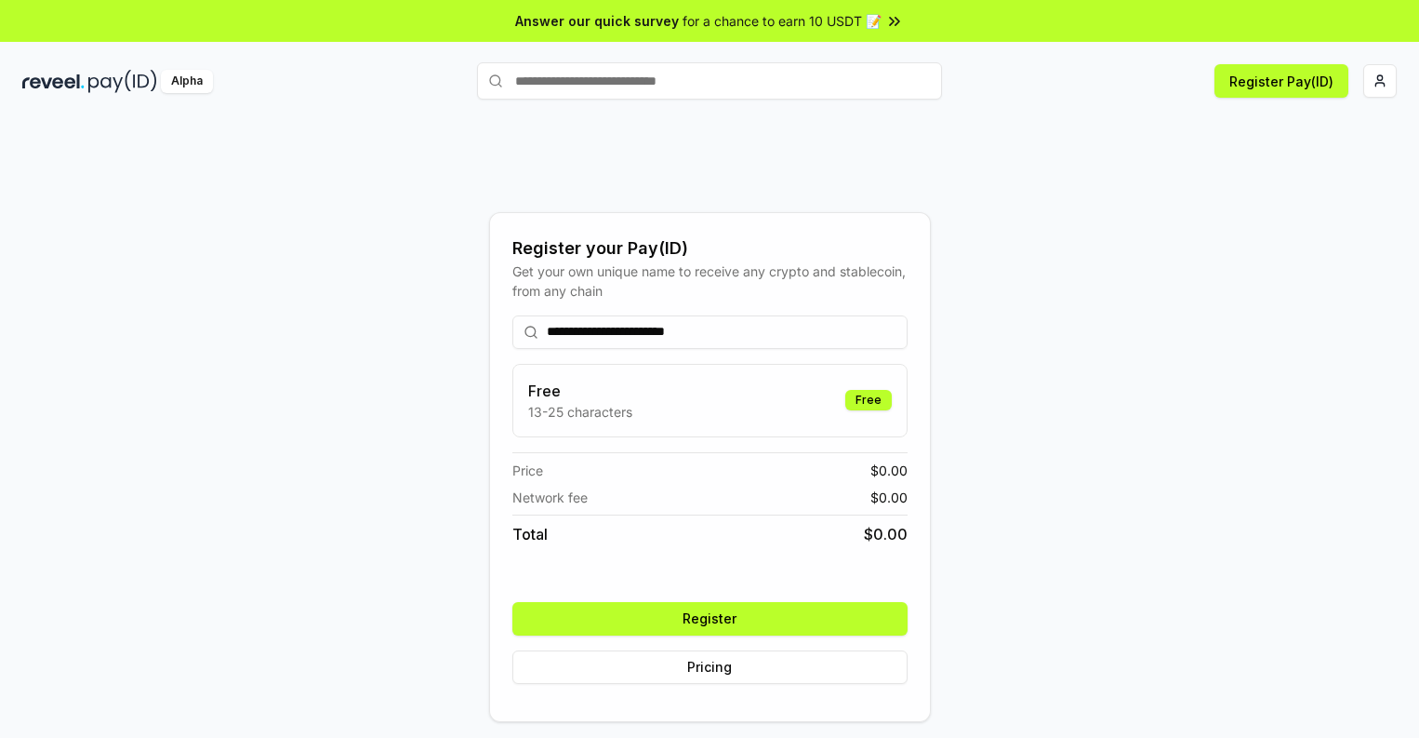 This screenshot has width=1419, height=738. Describe the element at coordinates (710, 619) in the screenshot. I see `button: Register` at that location.